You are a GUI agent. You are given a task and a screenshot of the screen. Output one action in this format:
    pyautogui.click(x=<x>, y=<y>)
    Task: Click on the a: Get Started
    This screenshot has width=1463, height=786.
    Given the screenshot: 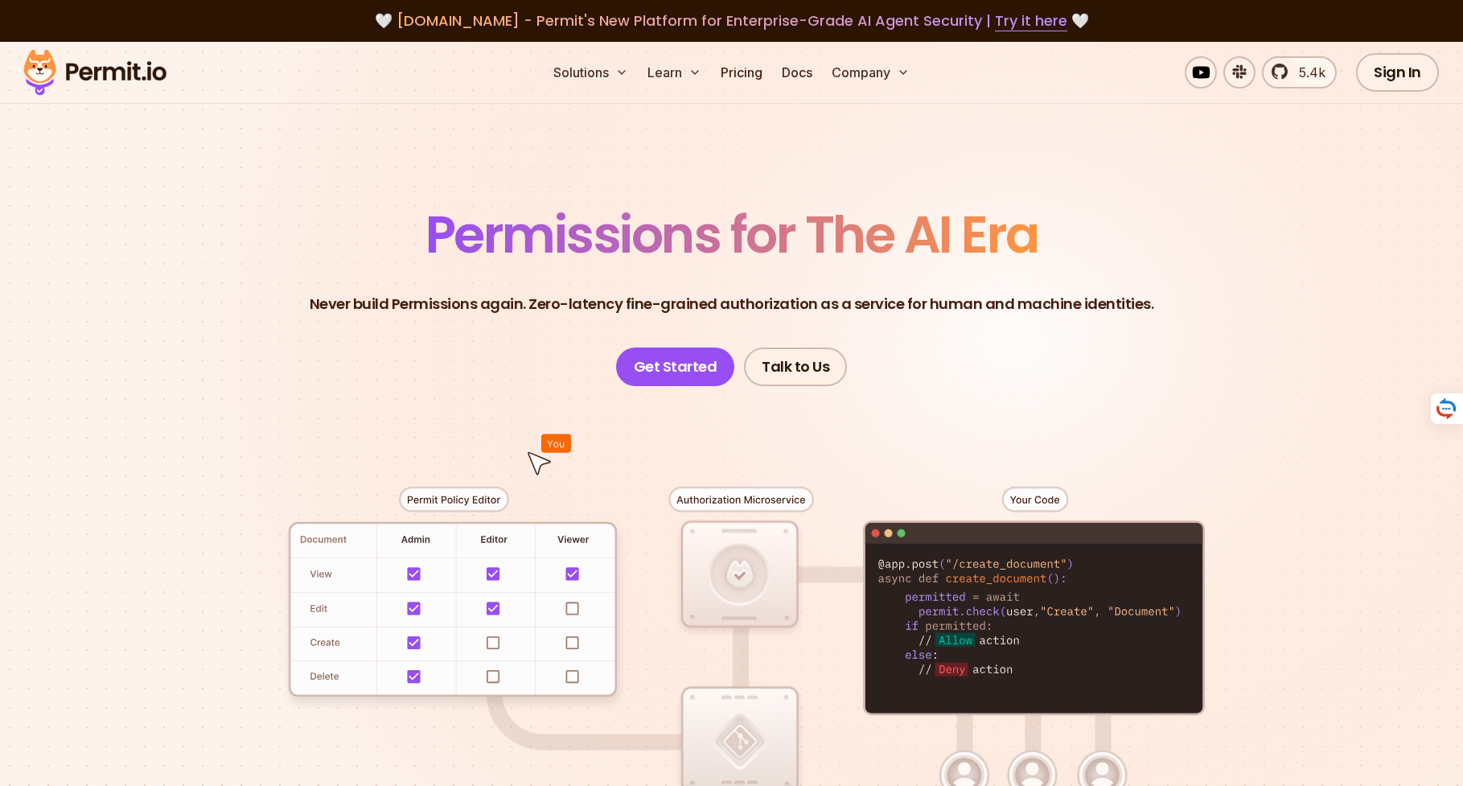 What is the action you would take?
    pyautogui.click(x=675, y=367)
    